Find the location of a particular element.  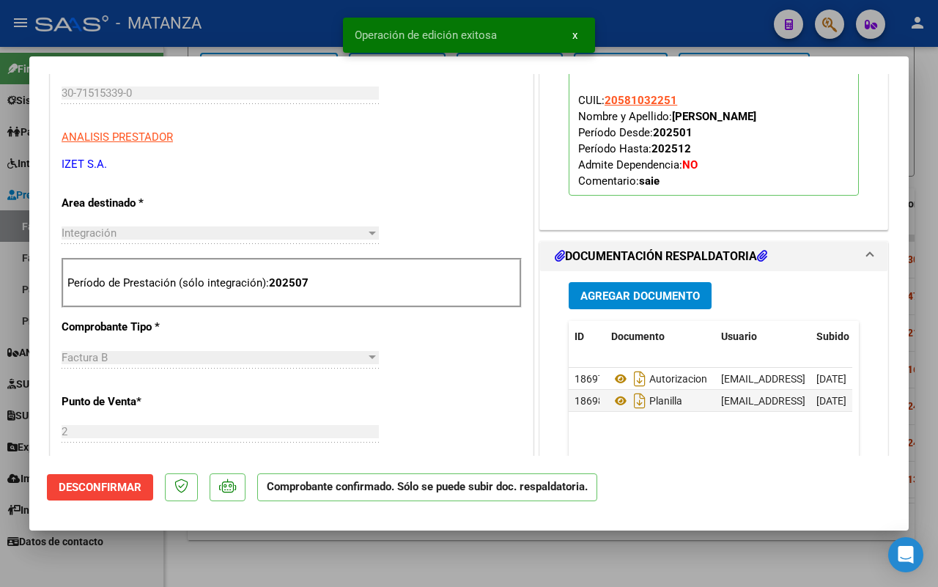

p: Período de Prestación (sólo integración): is located at coordinates (292, 283).